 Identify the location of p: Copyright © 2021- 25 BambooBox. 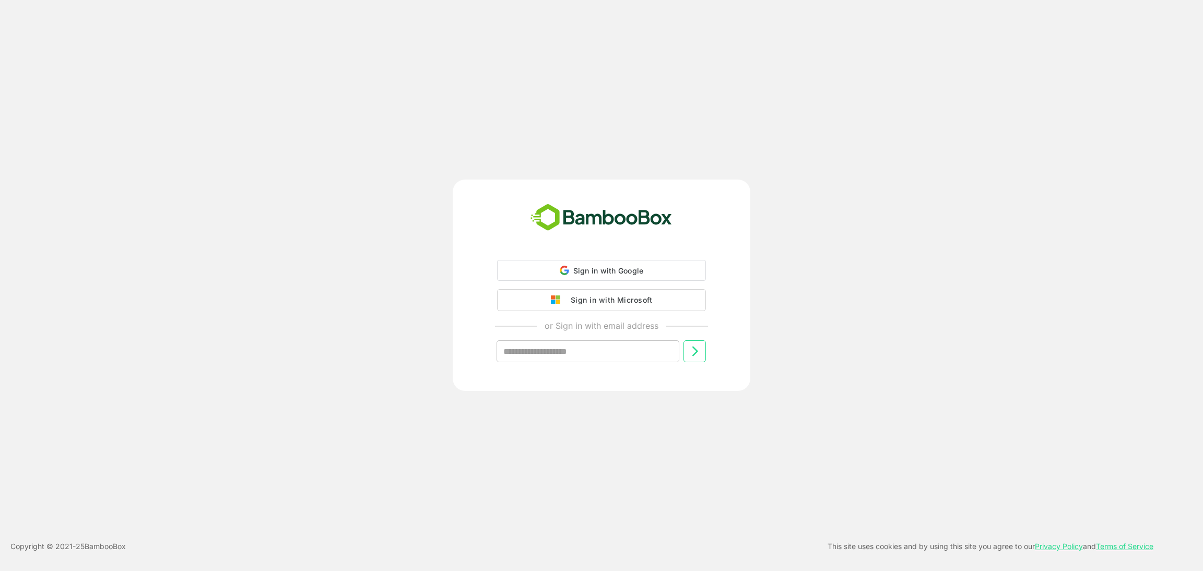
(68, 546).